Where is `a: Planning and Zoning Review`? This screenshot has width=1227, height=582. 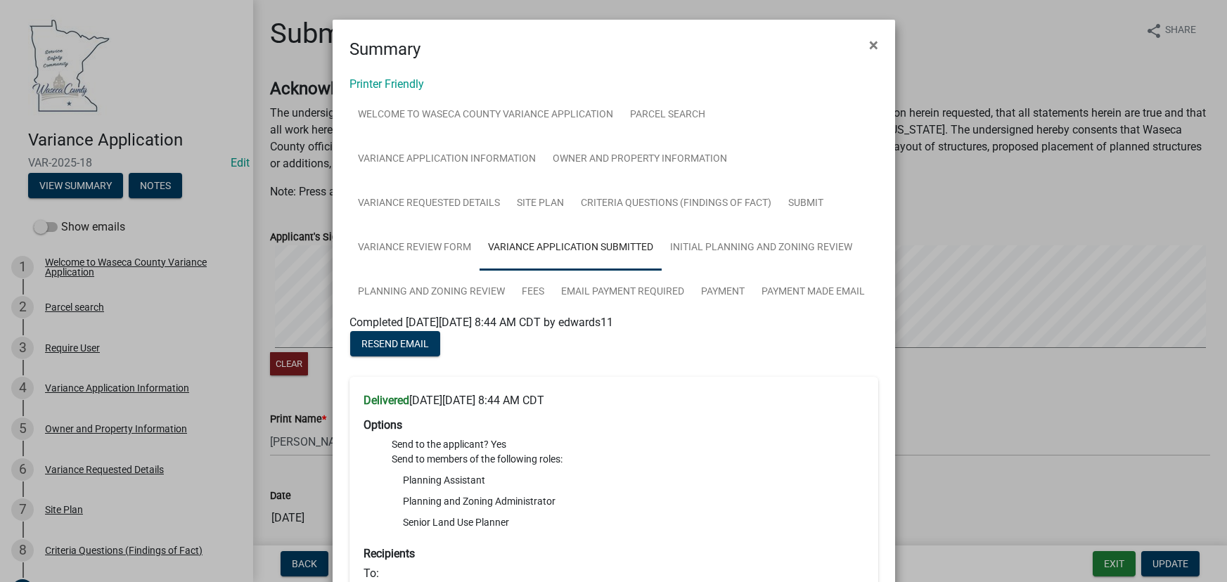
a: Planning and Zoning Review is located at coordinates (431, 292).